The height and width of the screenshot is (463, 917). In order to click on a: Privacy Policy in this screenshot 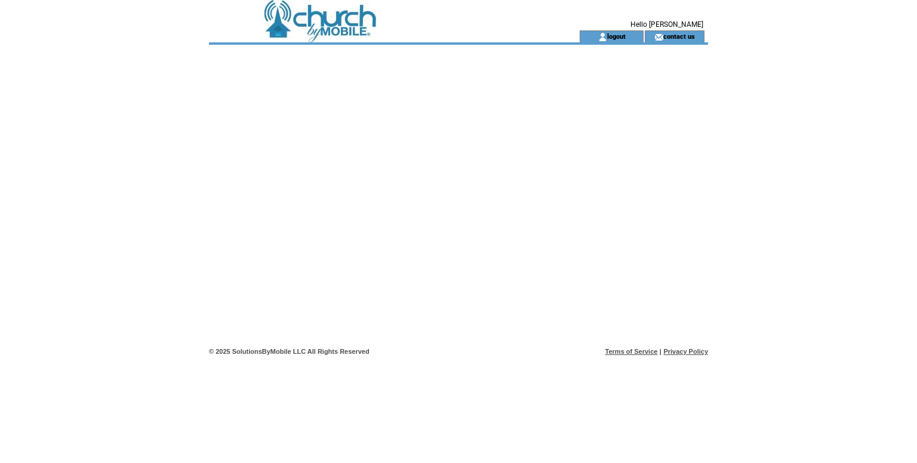, I will do `click(685, 352)`.